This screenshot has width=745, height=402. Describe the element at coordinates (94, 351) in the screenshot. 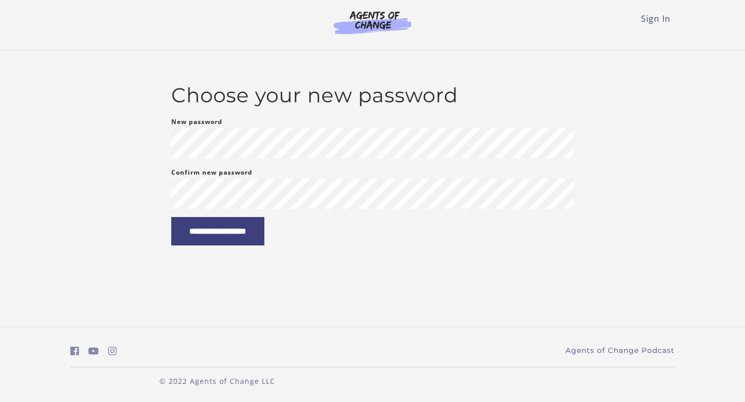

I see `i: https://www.youtube.com/c/AgentsofChangeTestPrepbyMeaganMitchell (Open in a new window)` at that location.